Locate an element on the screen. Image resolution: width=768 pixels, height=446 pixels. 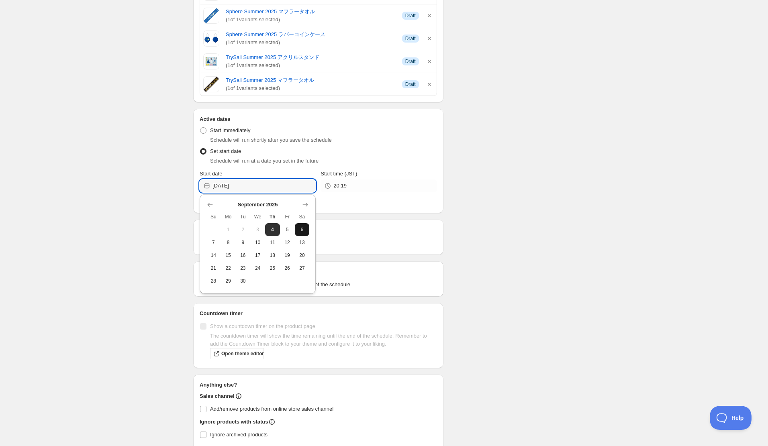
button: Tuesday September 2 2025 is located at coordinates (243, 230).